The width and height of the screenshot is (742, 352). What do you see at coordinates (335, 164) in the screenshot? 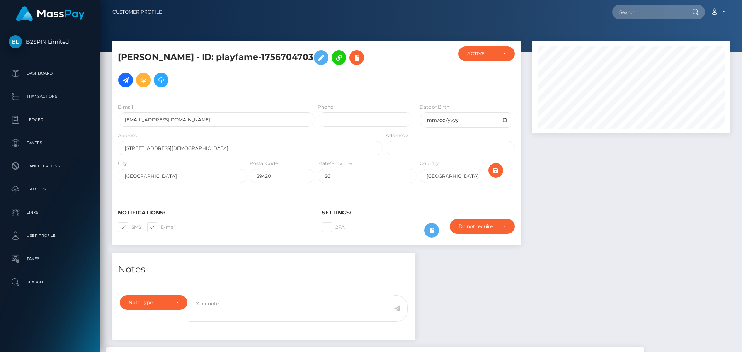
I see `label: State/Province` at bounding box center [335, 164].